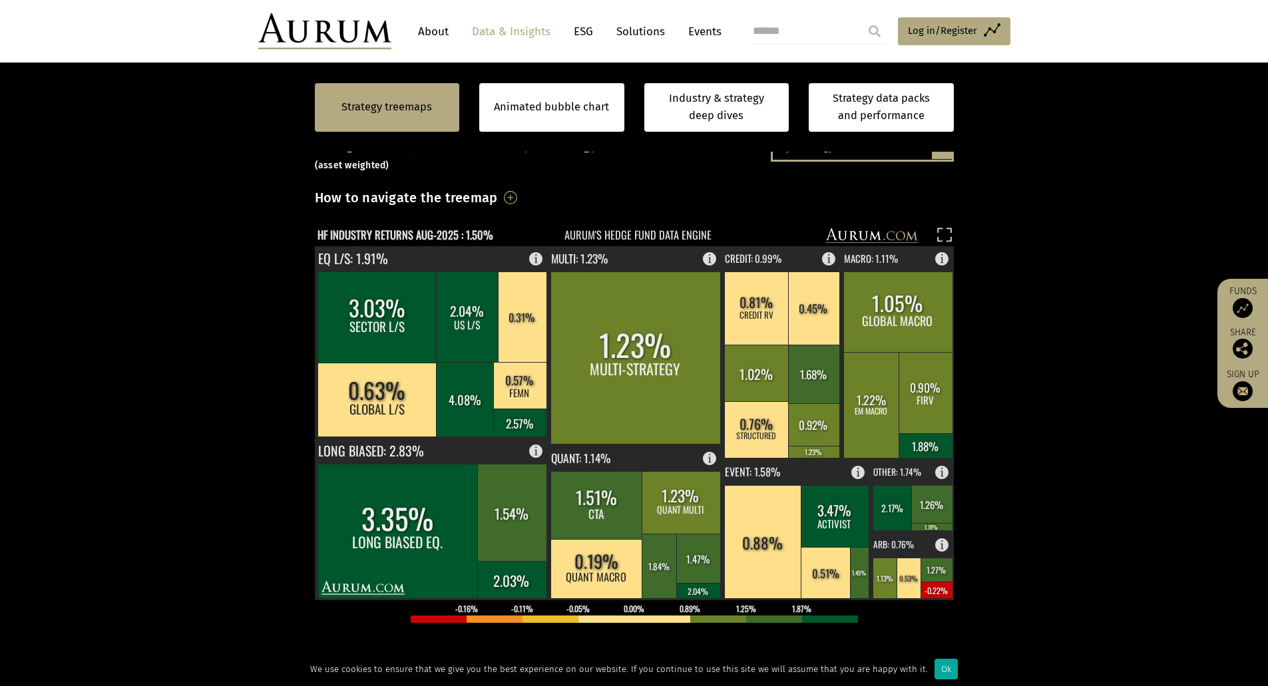 This screenshot has height=686, width=1268. I want to click on small: (asset weighted), so click(352, 165).